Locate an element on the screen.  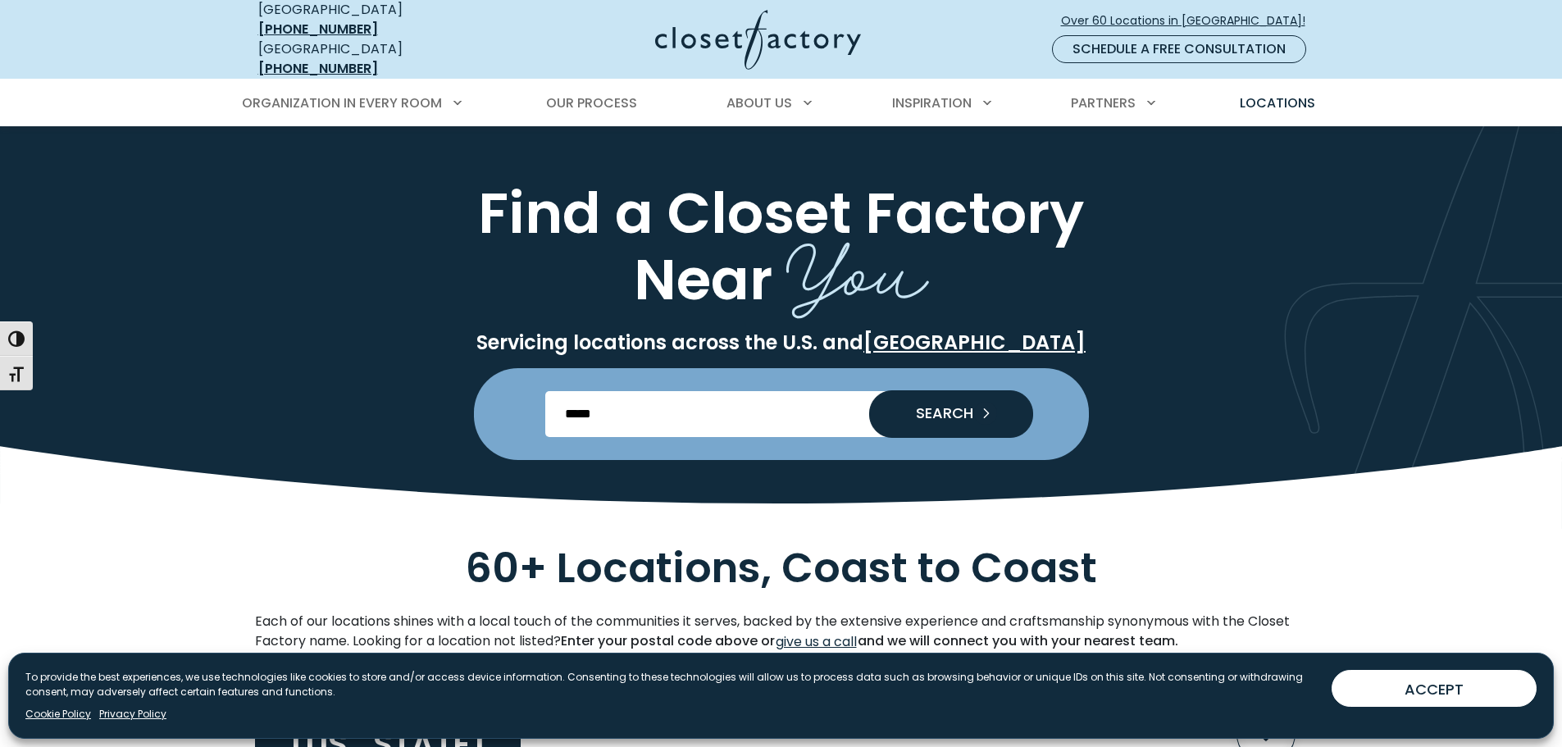
button: Search our Nationwide Locations is located at coordinates (951, 414).